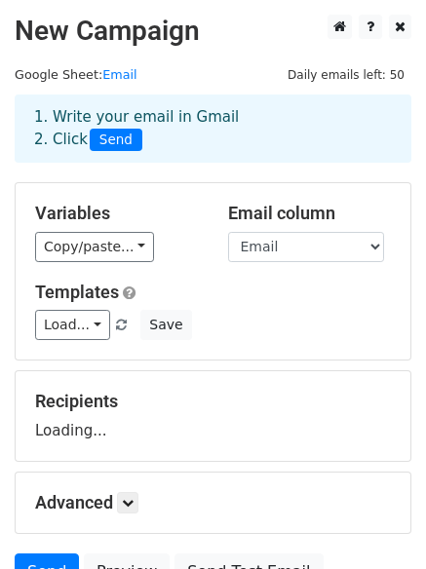  I want to click on a: Email, so click(119, 74).